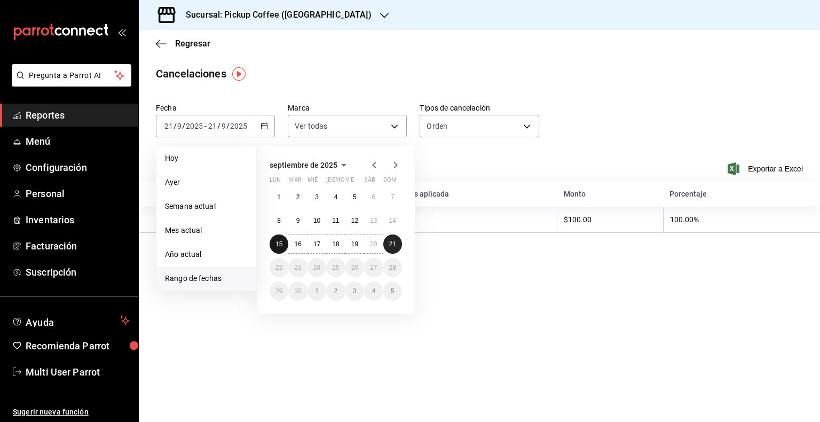 The image size is (820, 422). What do you see at coordinates (474, 219) in the screenshot?
I see `th: 1` at bounding box center [474, 219].